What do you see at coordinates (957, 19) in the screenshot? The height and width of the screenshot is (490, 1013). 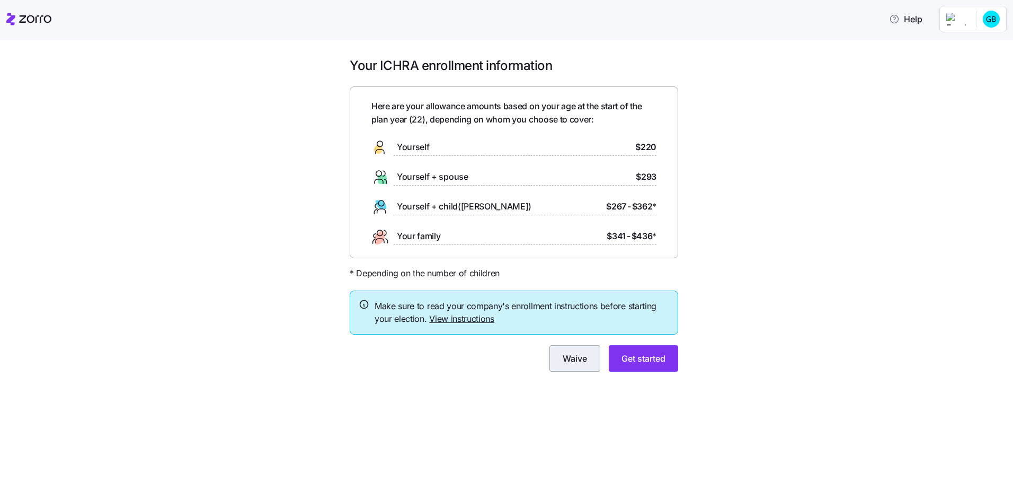 I see `img: Employer logo` at bounding box center [957, 19].